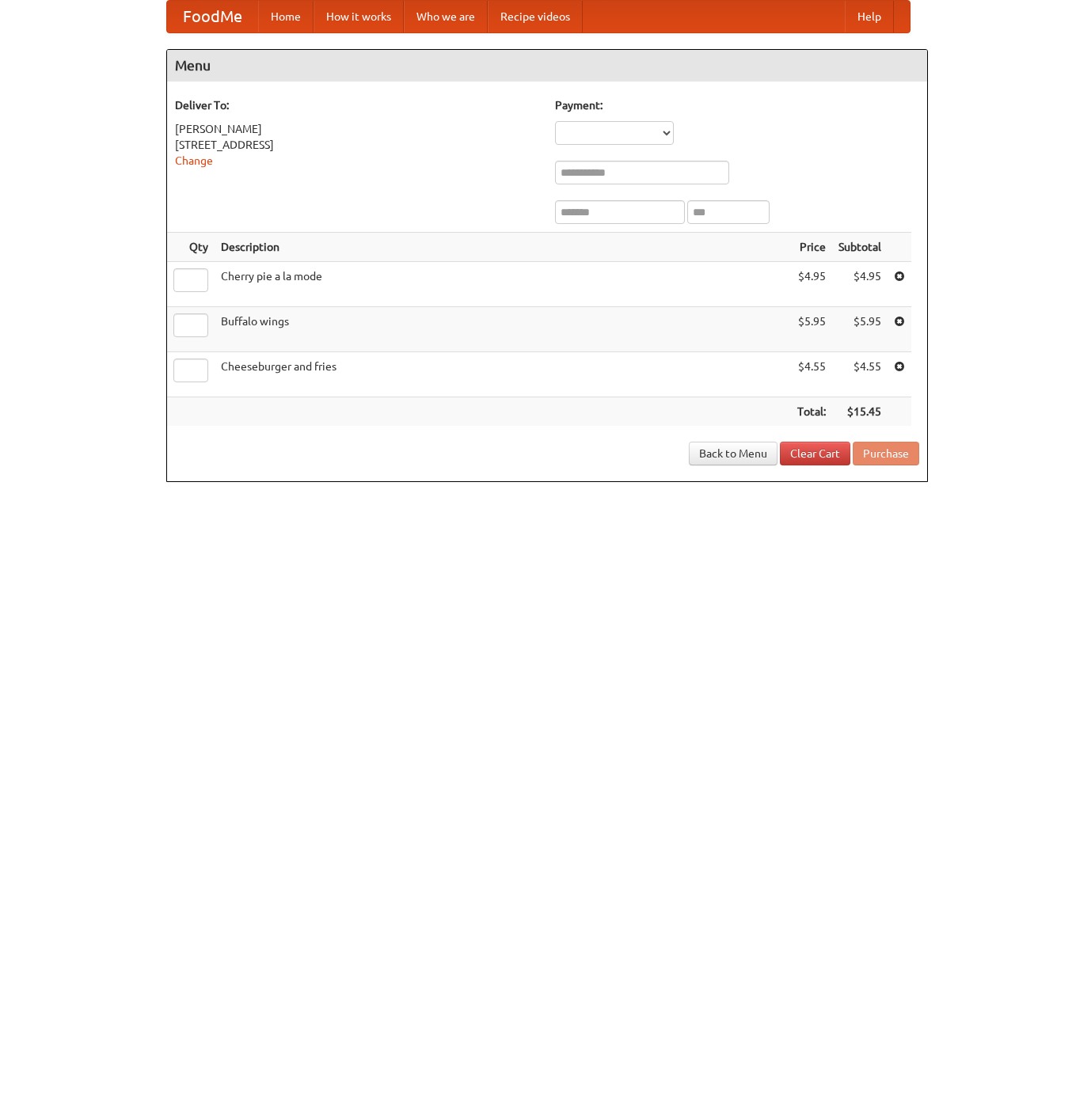  Describe the element at coordinates (503, 284) in the screenshot. I see `td: Cherry pie a la mode` at that location.